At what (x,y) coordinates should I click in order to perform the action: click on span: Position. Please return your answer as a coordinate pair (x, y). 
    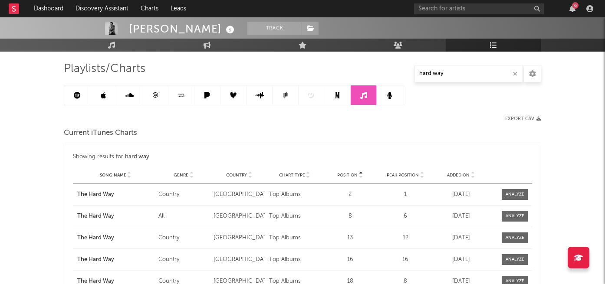
    Looking at the image, I should click on (347, 175).